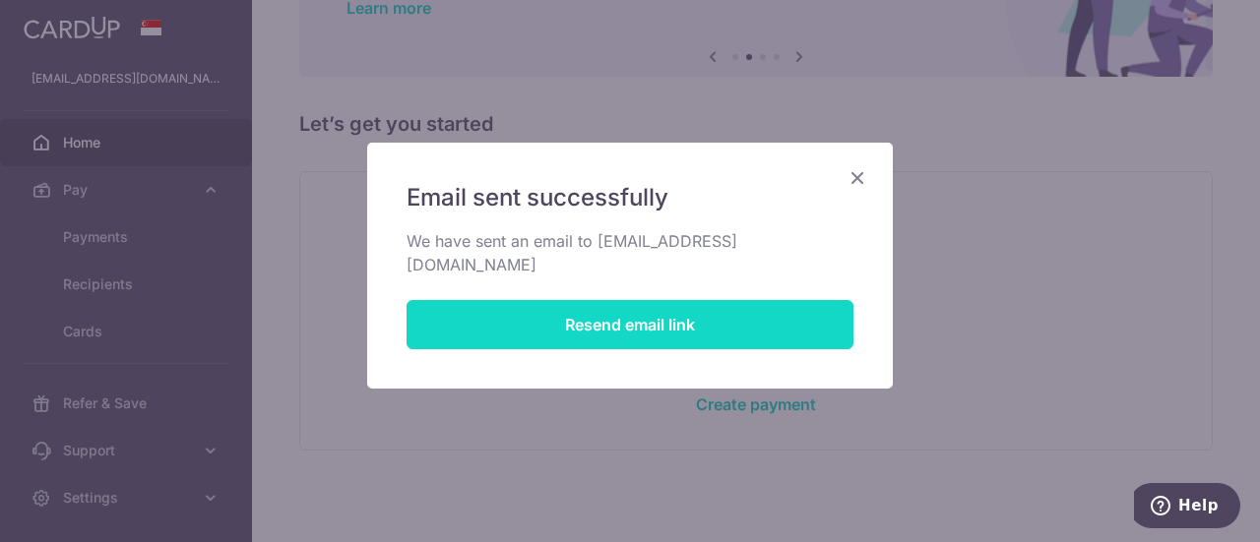 The image size is (1260, 542). I want to click on button: Close, so click(858, 178).